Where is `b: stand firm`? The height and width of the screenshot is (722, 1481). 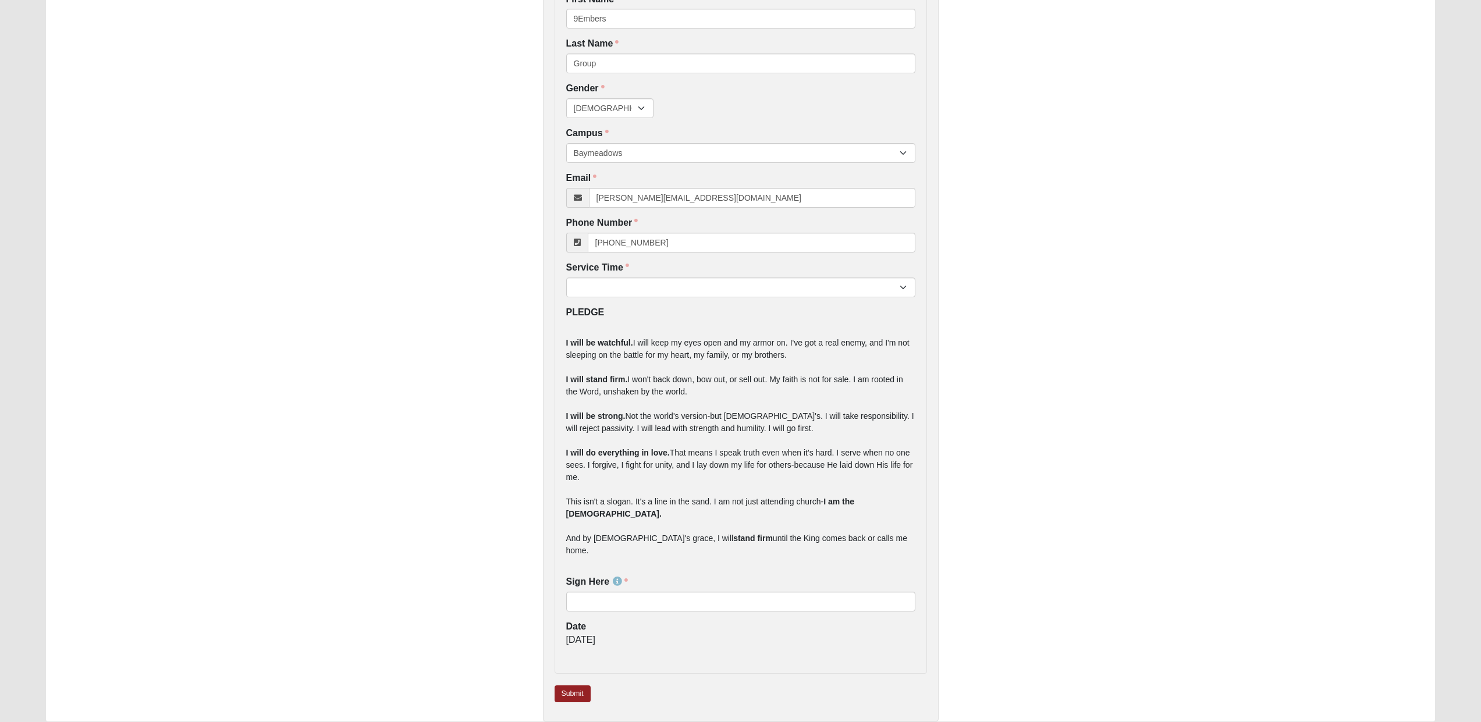 b: stand firm is located at coordinates (753, 538).